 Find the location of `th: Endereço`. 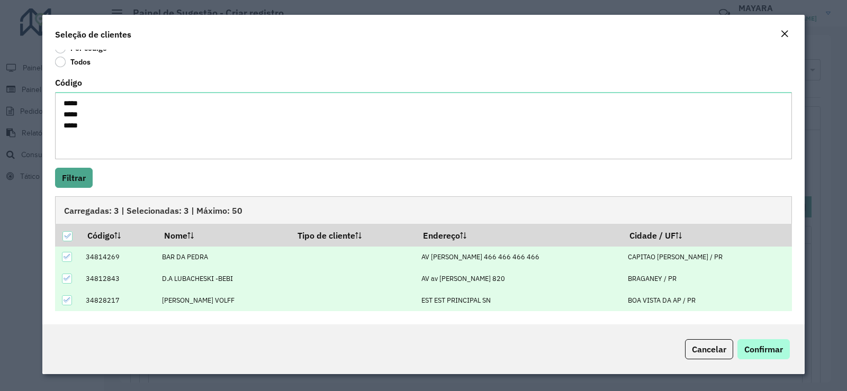

th: Endereço is located at coordinates (519, 235).